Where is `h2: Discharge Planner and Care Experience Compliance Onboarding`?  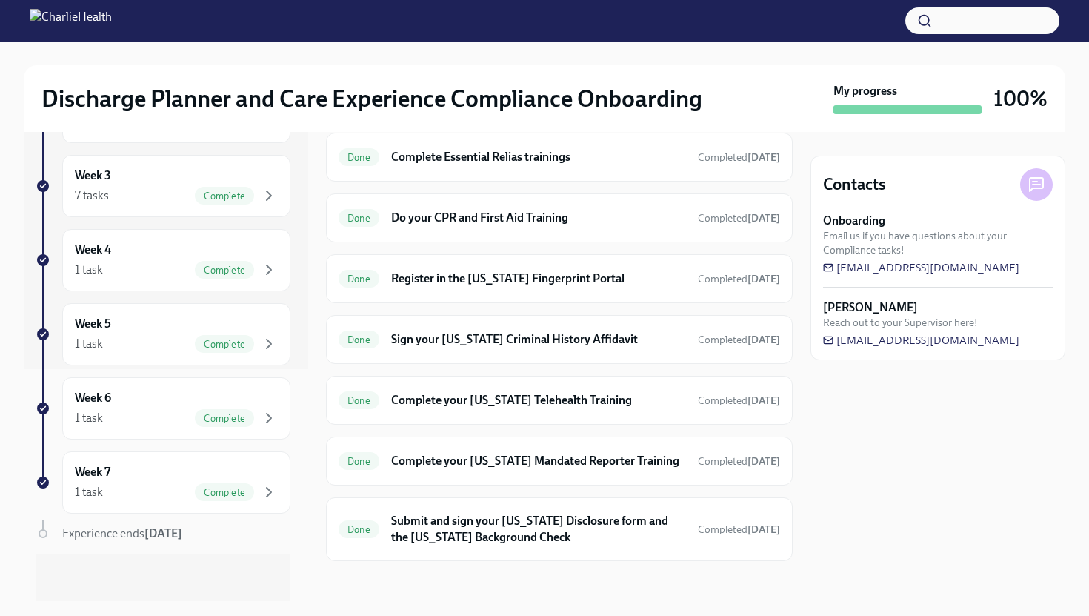
h2: Discharge Planner and Care Experience Compliance Onboarding is located at coordinates (372, 99).